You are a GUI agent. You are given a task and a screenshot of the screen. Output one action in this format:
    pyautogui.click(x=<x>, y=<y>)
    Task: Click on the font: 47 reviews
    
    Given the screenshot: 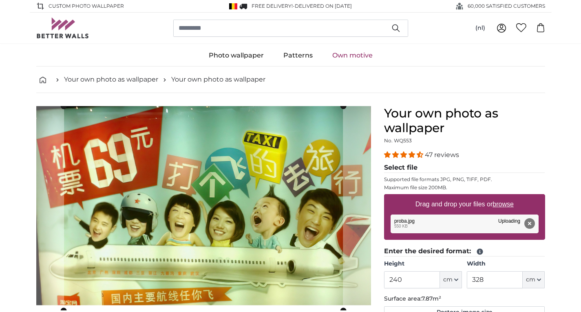 What is the action you would take?
    pyautogui.click(x=442, y=155)
    